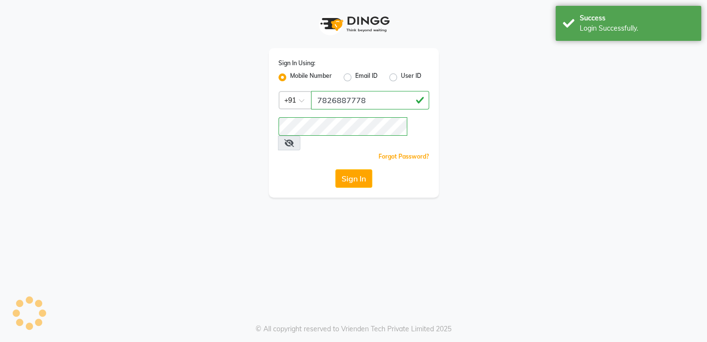 This screenshot has height=342, width=707. What do you see at coordinates (354, 24) in the screenshot?
I see `img: logo1.svg` at bounding box center [354, 24].